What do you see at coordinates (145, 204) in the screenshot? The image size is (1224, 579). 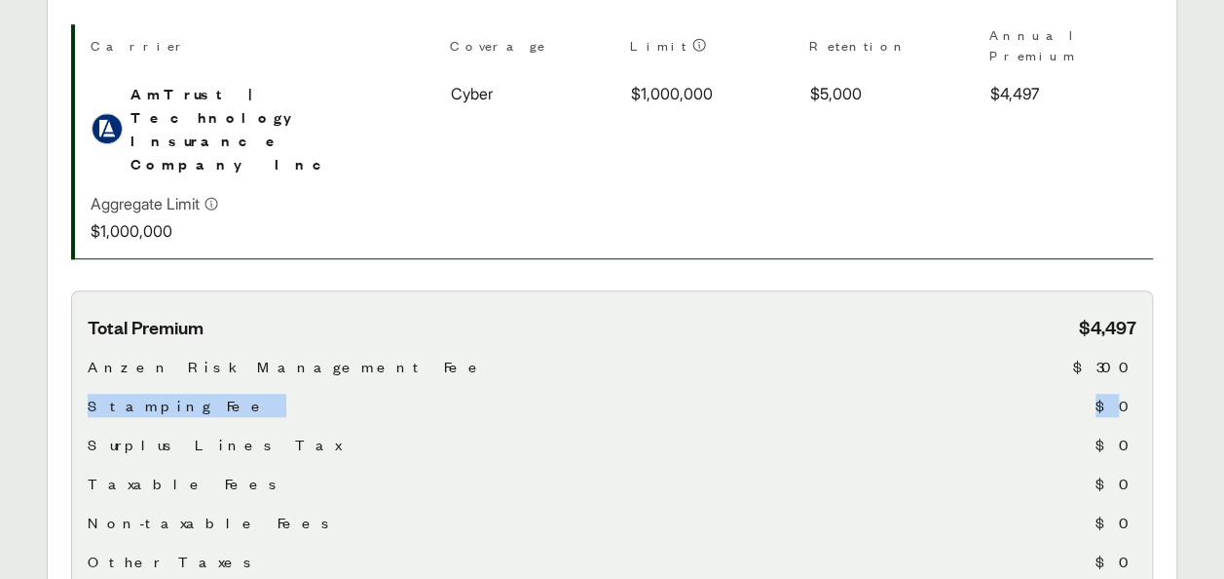 I see `p: Aggregate Limit` at bounding box center [145, 204].